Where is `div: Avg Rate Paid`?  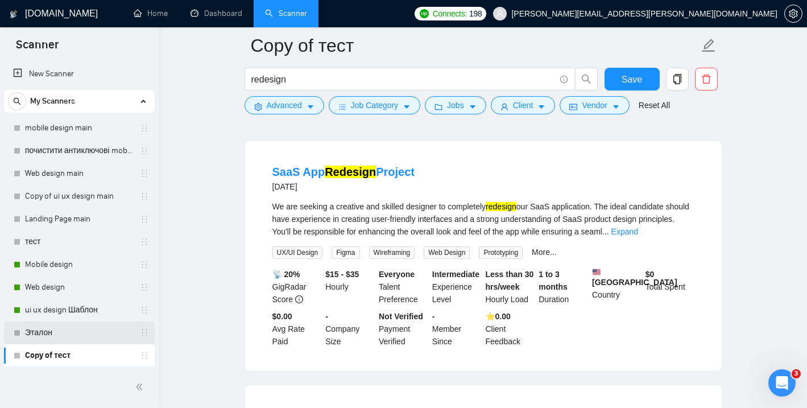 div: Avg Rate Paid is located at coordinates (297, 329).